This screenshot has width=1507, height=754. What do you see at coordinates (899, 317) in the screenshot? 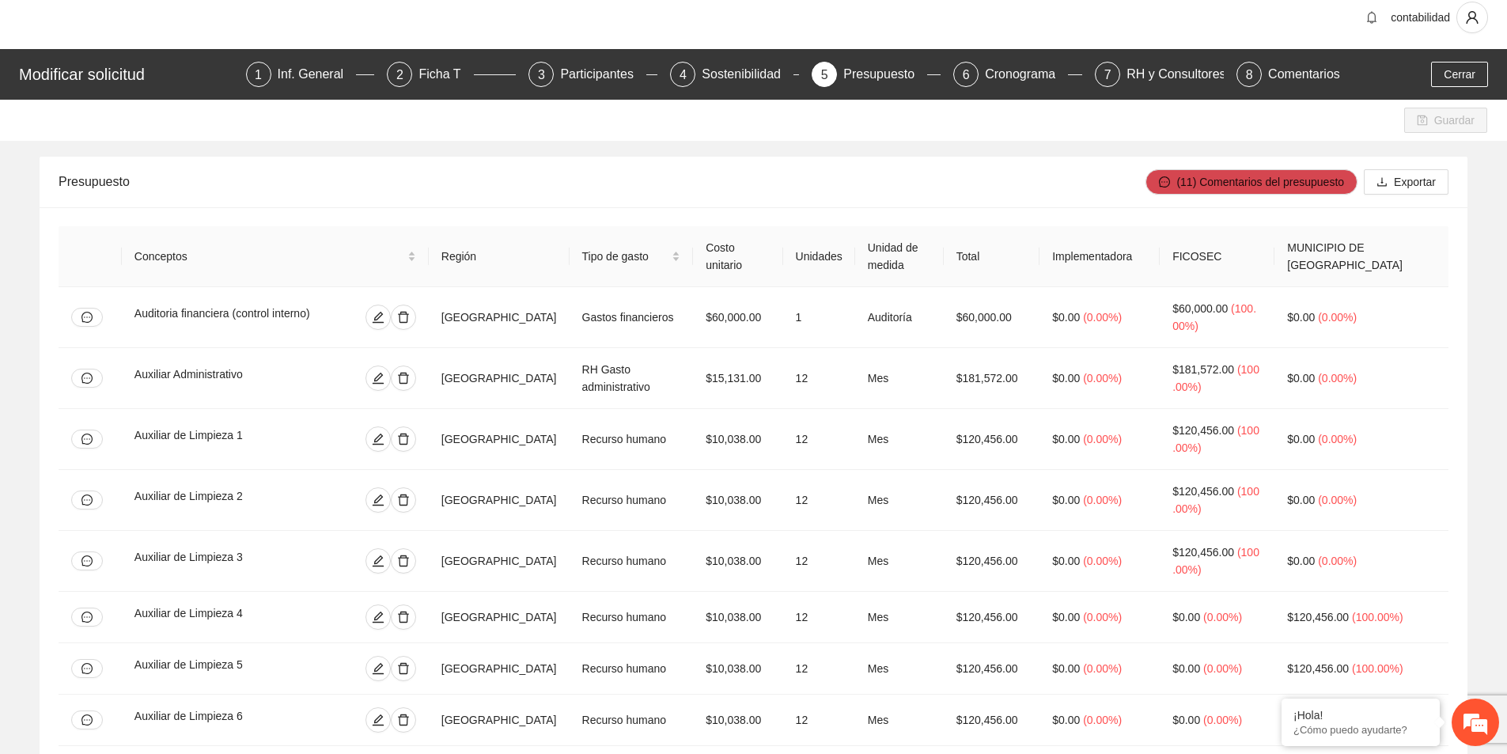
I see `td: Auditoría` at bounding box center [899, 317].